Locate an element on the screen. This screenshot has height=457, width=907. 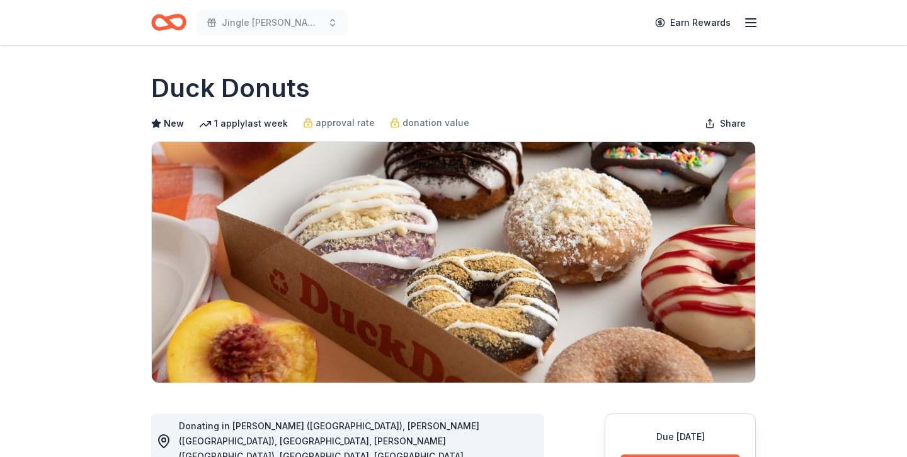
span: donation value is located at coordinates (436, 123).